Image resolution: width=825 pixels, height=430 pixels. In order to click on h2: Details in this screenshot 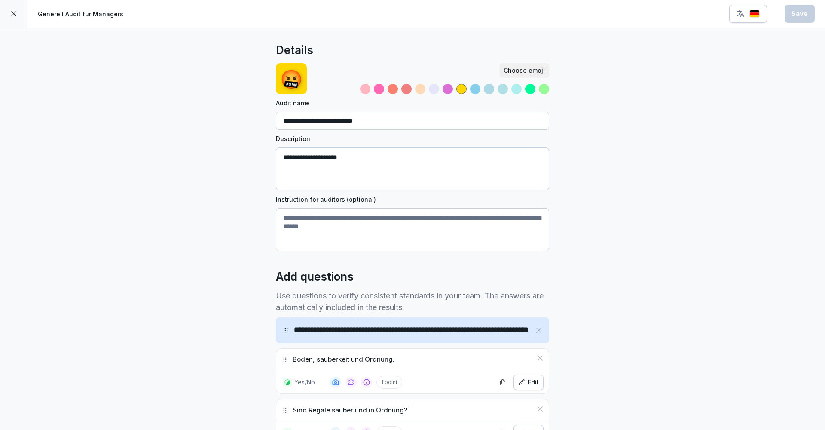, I will do `click(294, 50)`.